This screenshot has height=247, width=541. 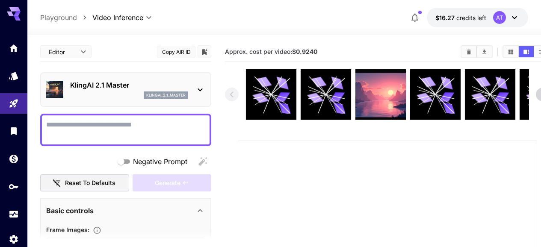 I want to click on p: klingai_2_1_master, so click(x=166, y=95).